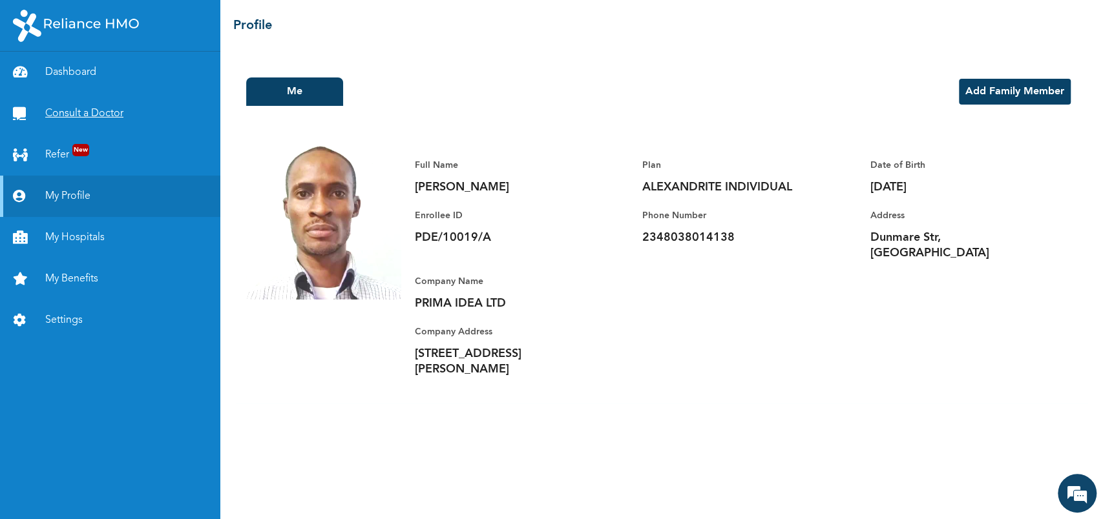 The height and width of the screenshot is (519, 1103). What do you see at coordinates (187, 458) in the screenshot?
I see `div: FAQs` at bounding box center [187, 458].